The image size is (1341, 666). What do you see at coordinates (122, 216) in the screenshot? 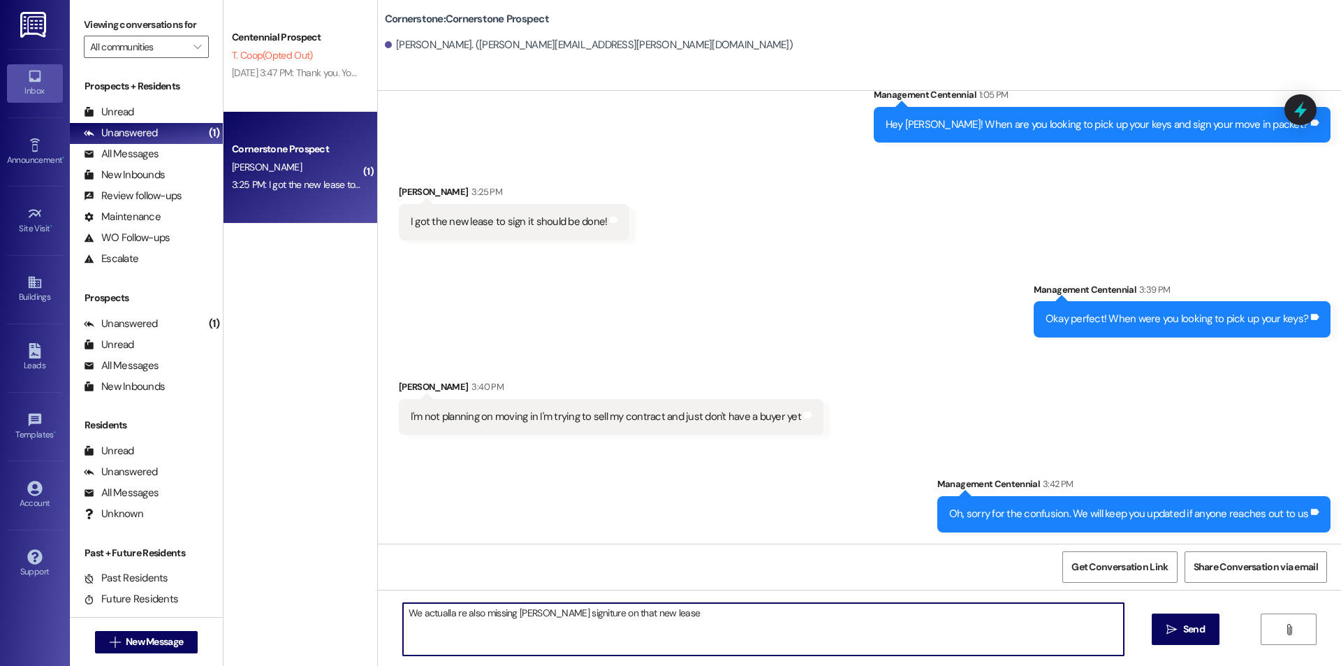
I see `div: Maintenance` at bounding box center [122, 216].